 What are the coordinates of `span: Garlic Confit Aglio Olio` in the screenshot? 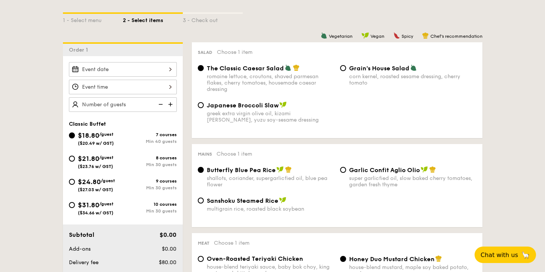 It's located at (384, 170).